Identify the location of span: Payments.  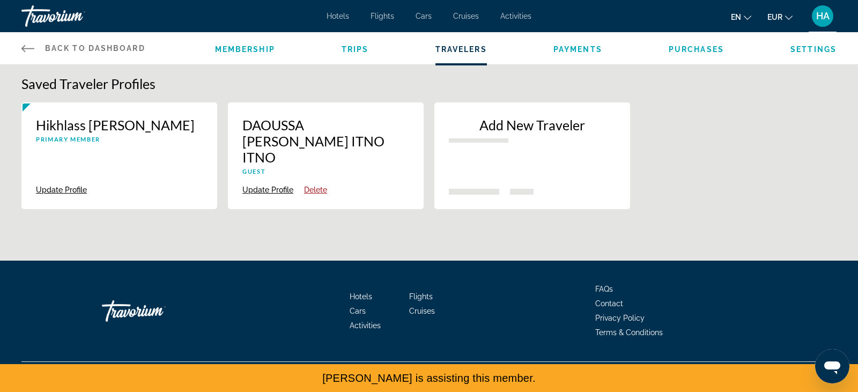
(577, 49).